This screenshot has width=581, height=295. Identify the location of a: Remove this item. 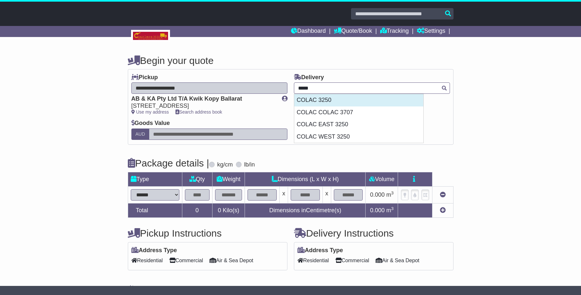
(443, 195).